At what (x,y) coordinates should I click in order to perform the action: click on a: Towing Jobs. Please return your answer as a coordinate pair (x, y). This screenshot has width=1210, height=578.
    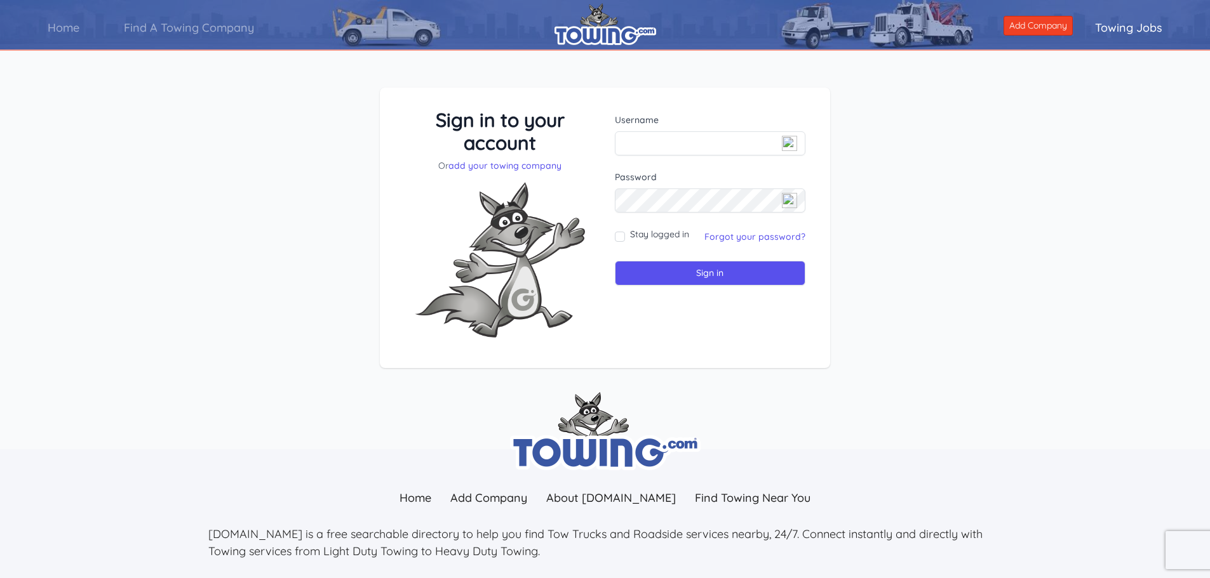
    Looking at the image, I should click on (1128, 27).